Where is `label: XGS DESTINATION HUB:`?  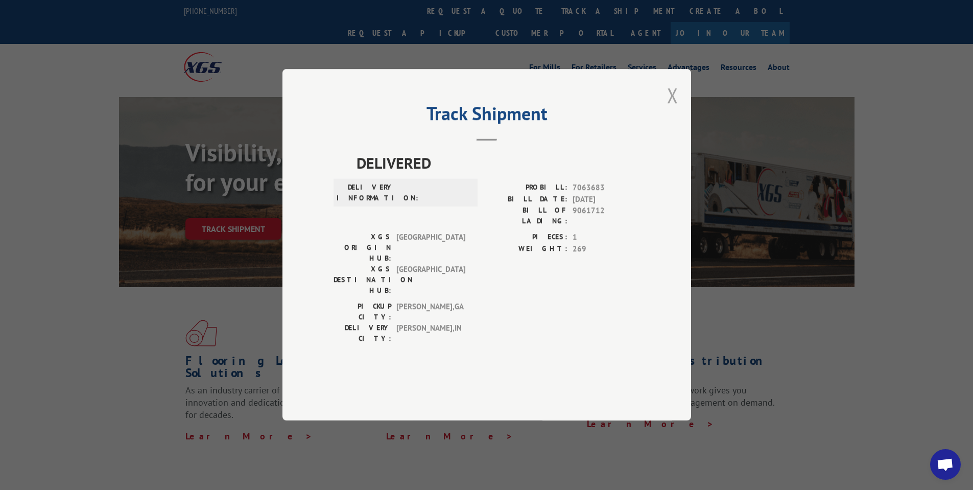 label: XGS DESTINATION HUB: is located at coordinates (362, 280).